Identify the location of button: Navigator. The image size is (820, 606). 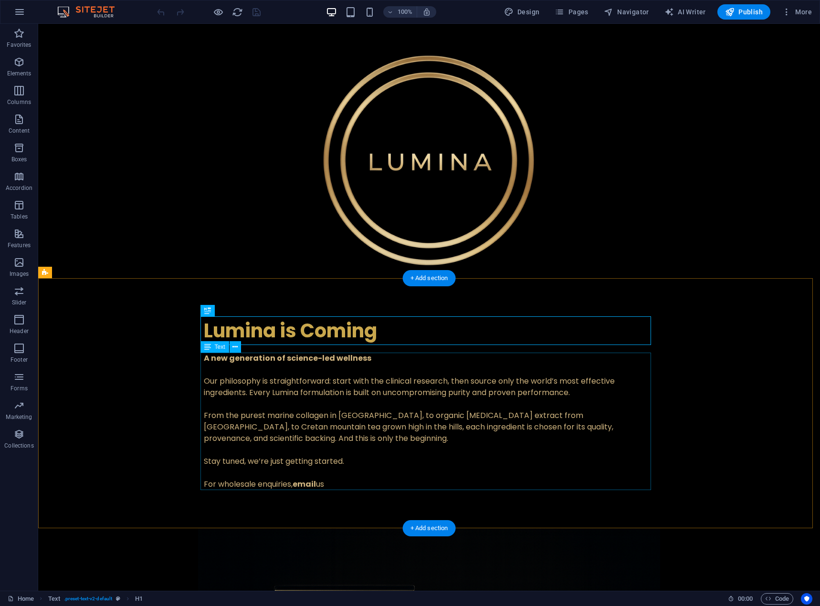
(626, 12).